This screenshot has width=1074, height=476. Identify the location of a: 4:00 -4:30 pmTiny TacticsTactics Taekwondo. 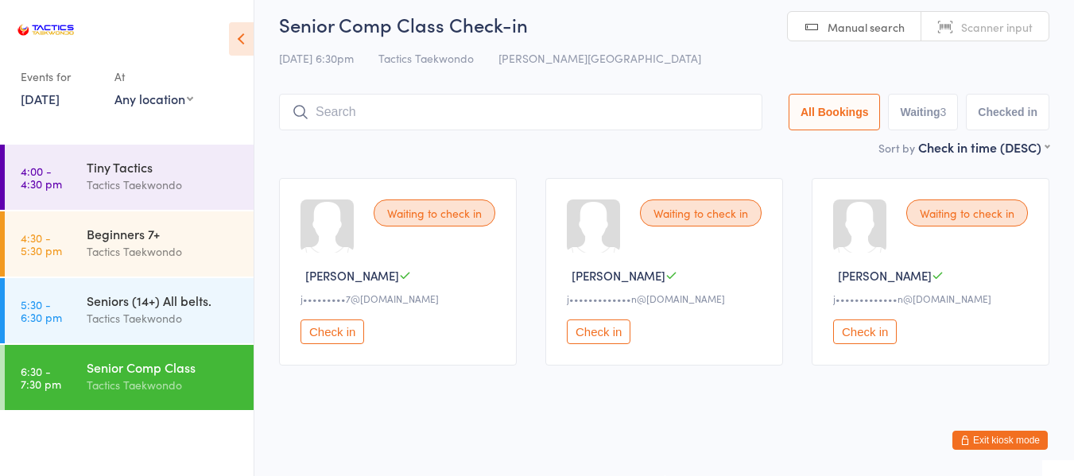
(129, 177).